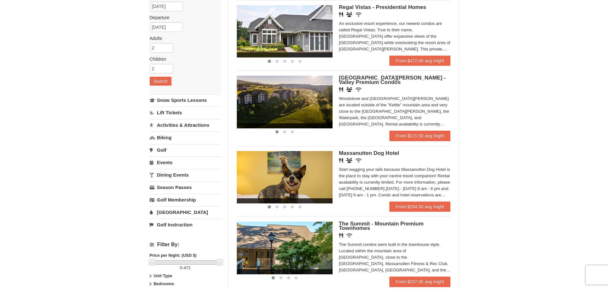  I want to click on a: From $257.00 avg /night, so click(420, 281).